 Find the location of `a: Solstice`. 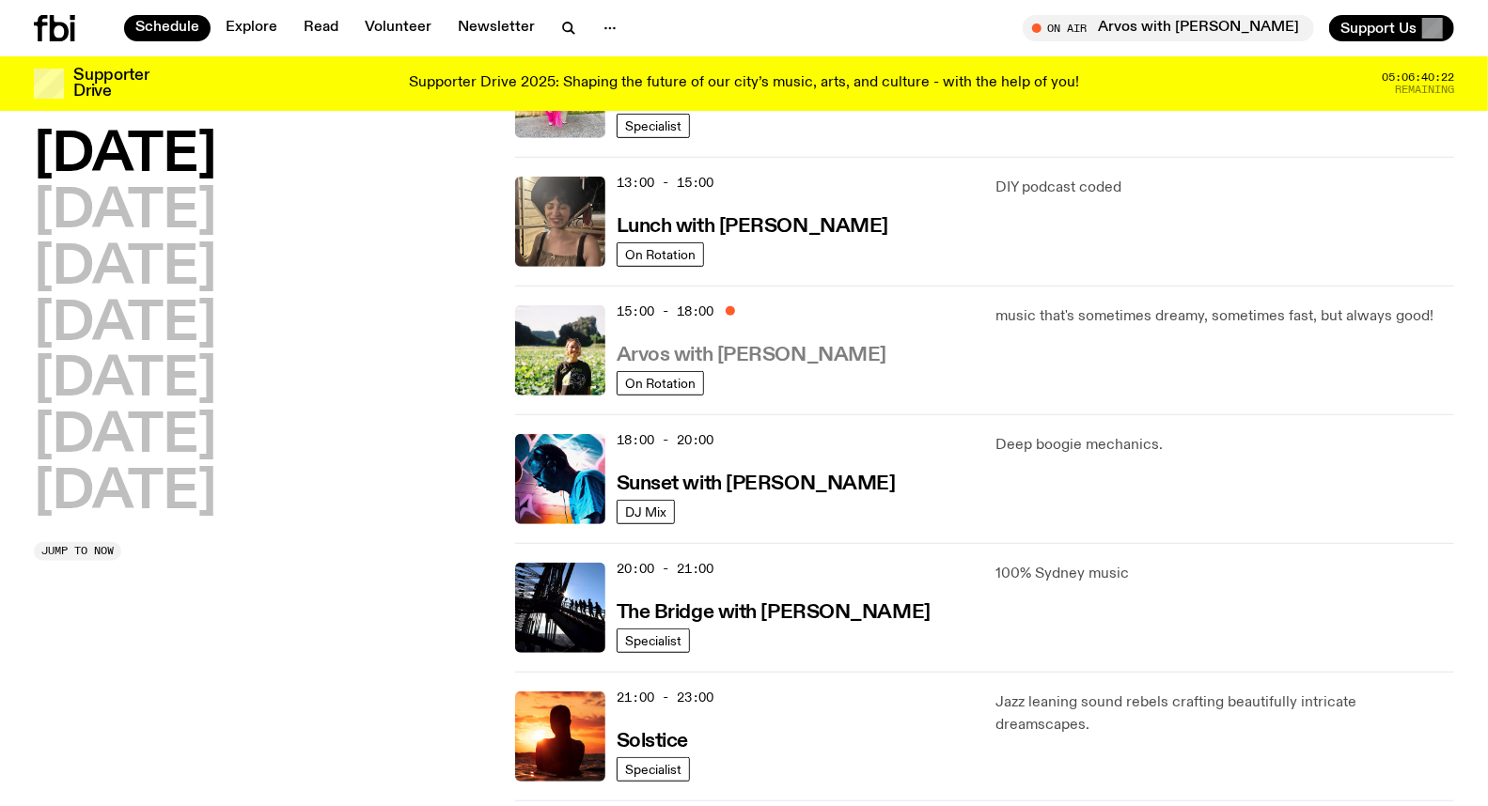

a: Solstice is located at coordinates (652, 740).